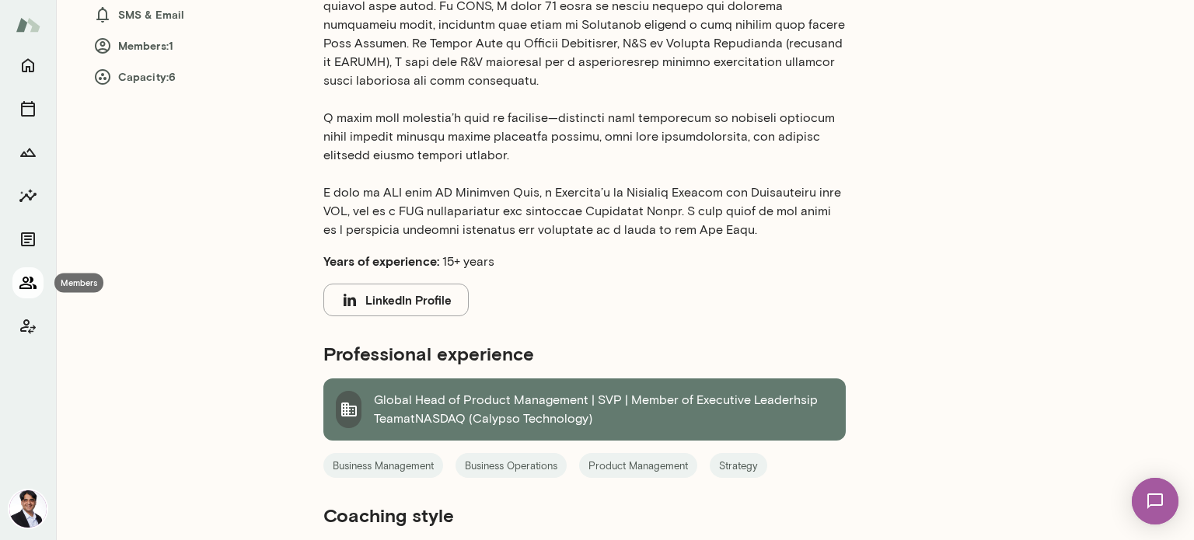  What do you see at coordinates (28, 109) in the screenshot?
I see `button: Sessions` at bounding box center [28, 109].